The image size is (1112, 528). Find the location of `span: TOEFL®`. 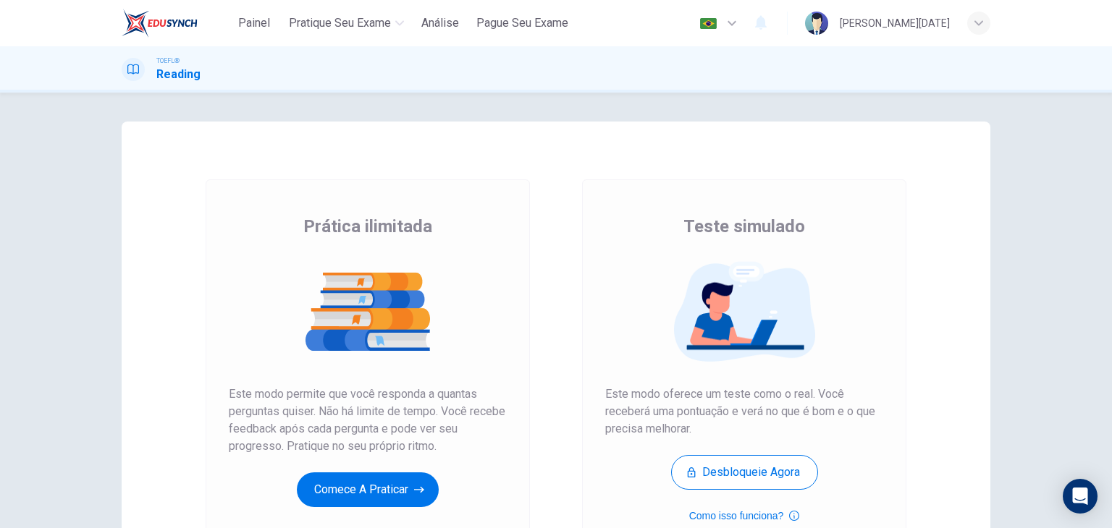

span: TOEFL® is located at coordinates (168, 61).